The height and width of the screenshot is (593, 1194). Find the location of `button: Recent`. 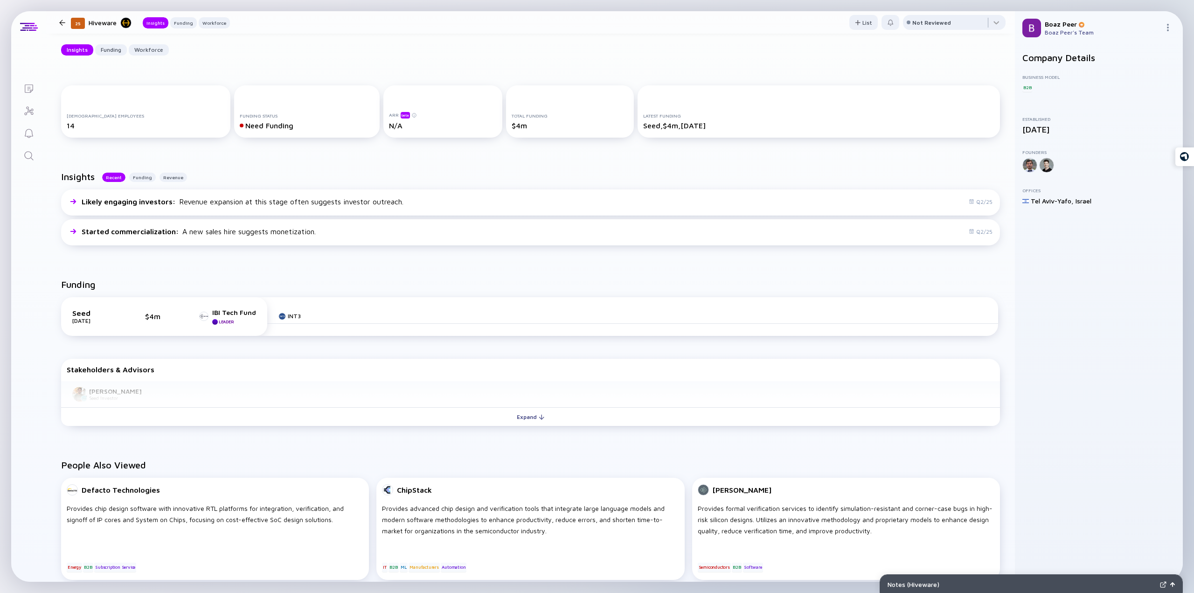

button: Recent is located at coordinates (114, 177).